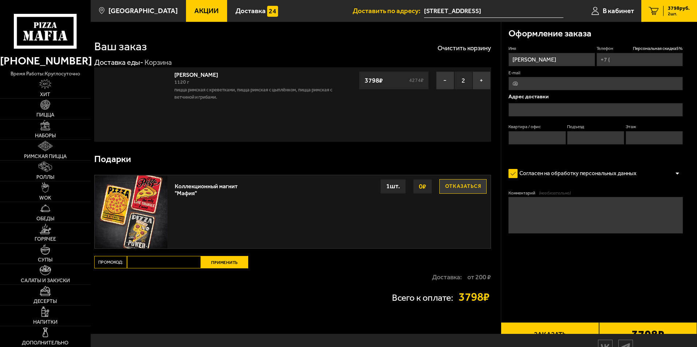 This screenshot has width=697, height=347. What do you see at coordinates (423, 298) in the screenshot?
I see `p: Всего к оплате:` at bounding box center [423, 298].